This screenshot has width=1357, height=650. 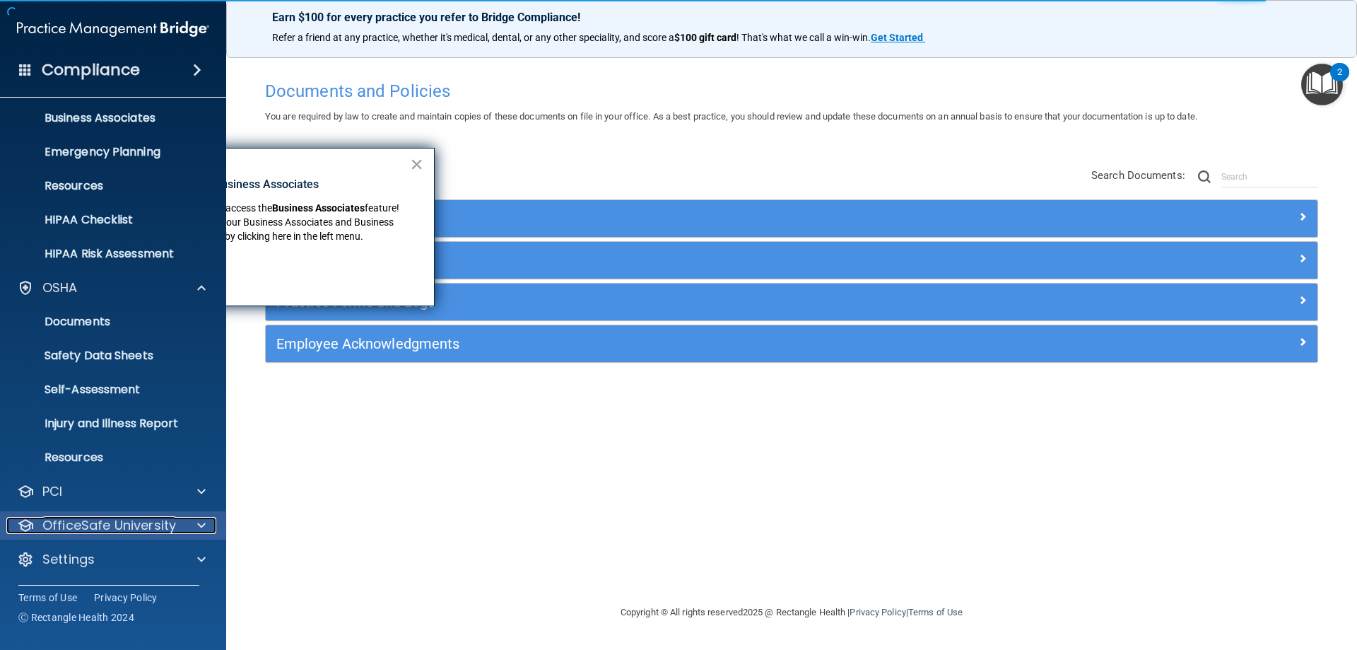 I want to click on p: Earn $100 for every practice you refer to Bridge Compliance!, so click(x=792, y=17).